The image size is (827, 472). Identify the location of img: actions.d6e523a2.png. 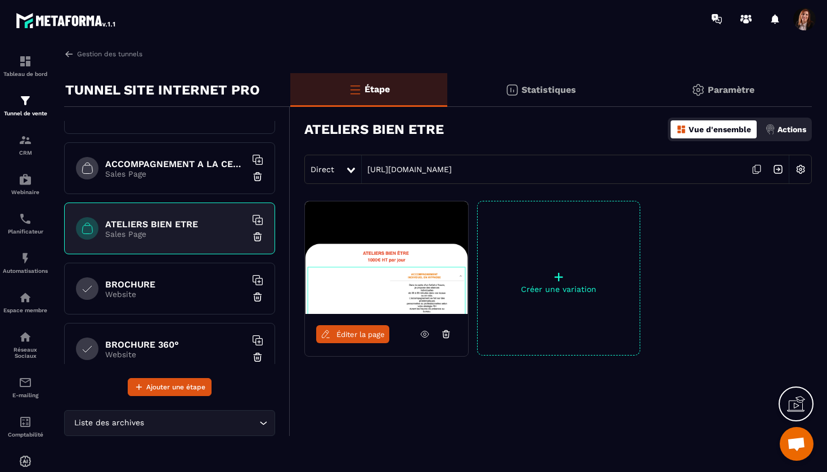
(770, 129).